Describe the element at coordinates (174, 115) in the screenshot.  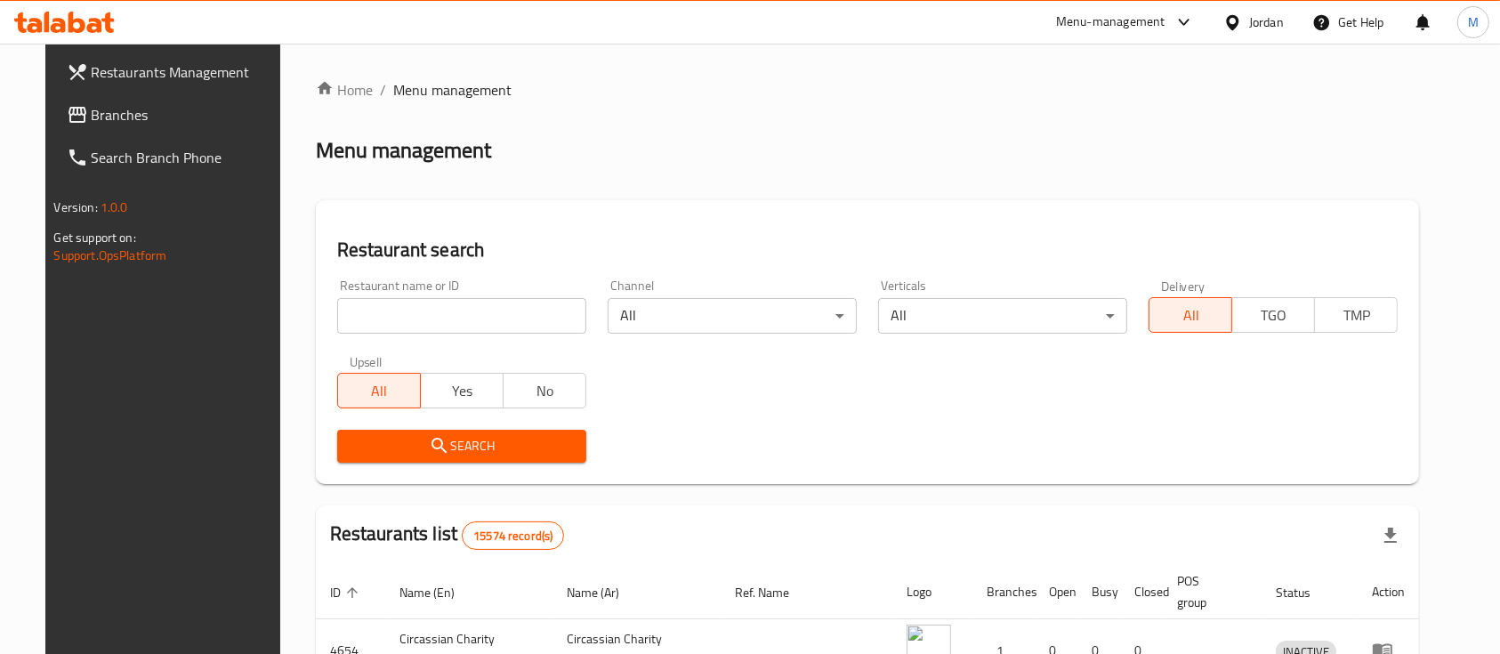
I see `a: Branches` at that location.